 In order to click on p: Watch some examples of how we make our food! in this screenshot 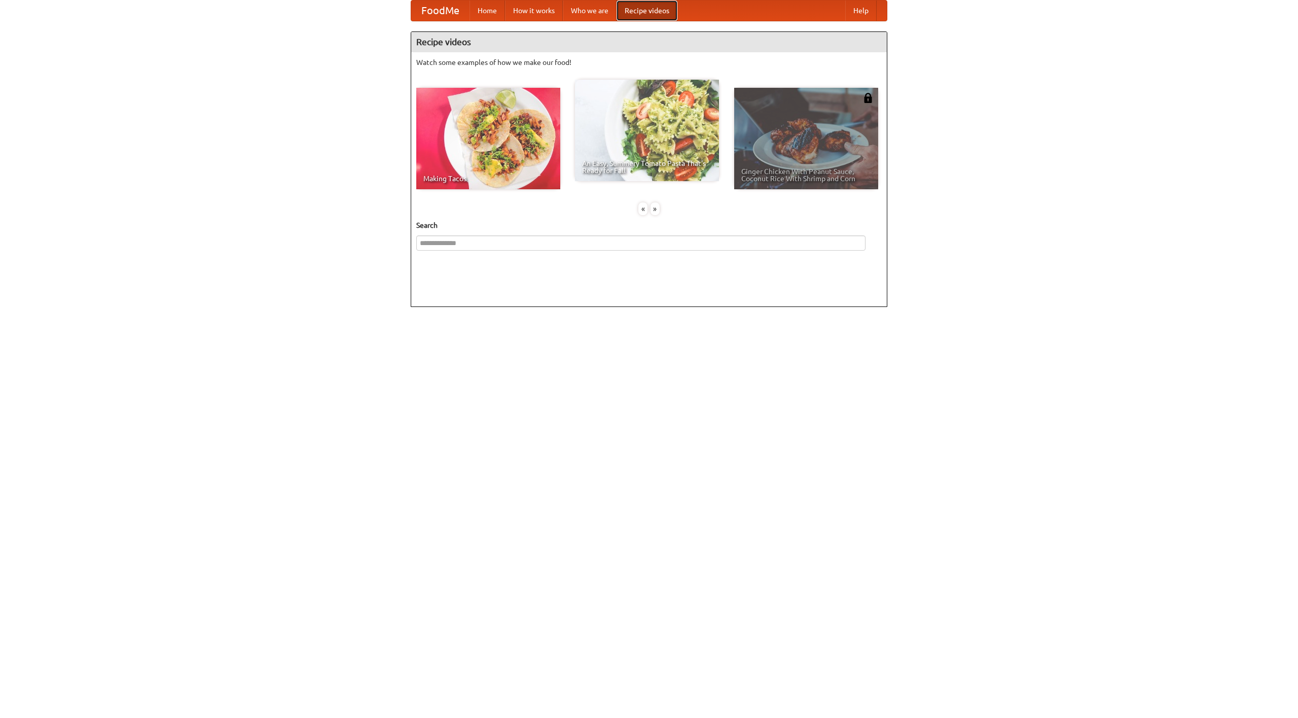, I will do `click(649, 62)`.